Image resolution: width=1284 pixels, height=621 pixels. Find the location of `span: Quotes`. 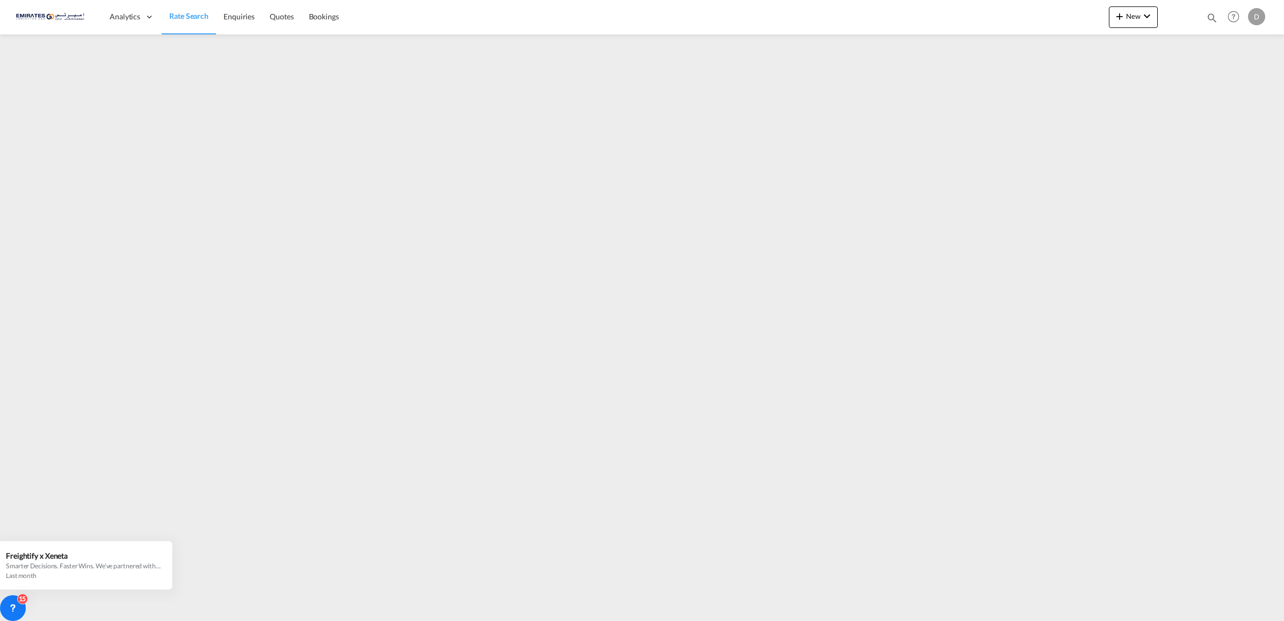

span: Quotes is located at coordinates (282, 16).